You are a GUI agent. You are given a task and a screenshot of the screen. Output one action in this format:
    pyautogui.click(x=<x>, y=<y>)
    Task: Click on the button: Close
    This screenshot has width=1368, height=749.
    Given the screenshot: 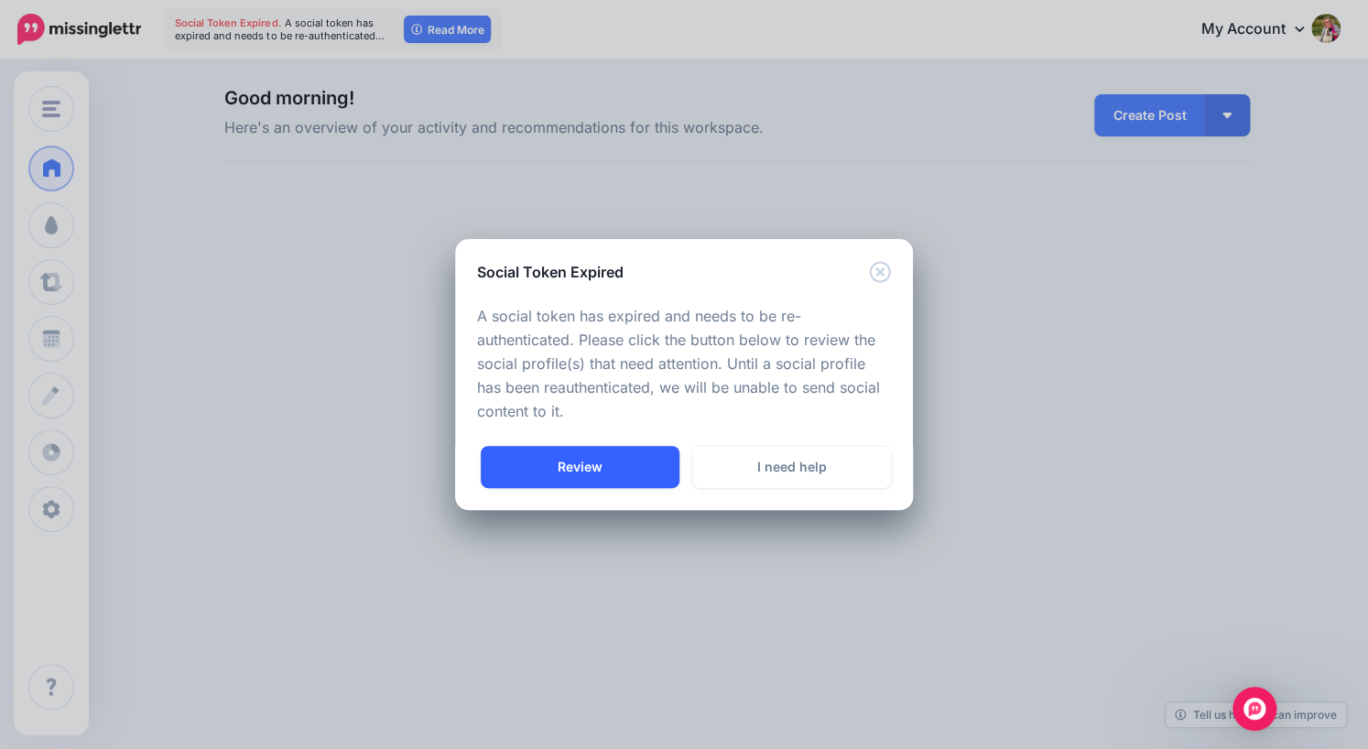 What is the action you would take?
    pyautogui.click(x=880, y=272)
    